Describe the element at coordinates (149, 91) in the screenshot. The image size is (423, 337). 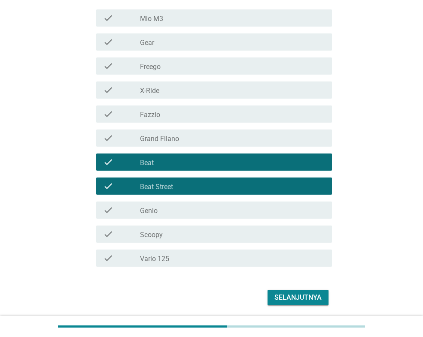
I see `label: X-Ride` at that location.